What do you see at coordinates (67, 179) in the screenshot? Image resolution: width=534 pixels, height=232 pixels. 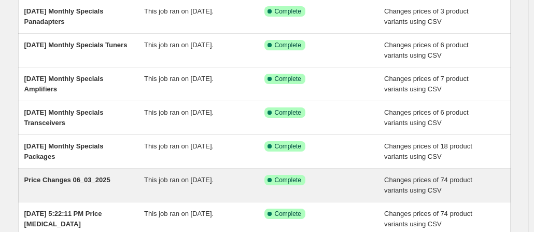 I see `span: Price Changes 06_03_2025` at bounding box center [67, 179].